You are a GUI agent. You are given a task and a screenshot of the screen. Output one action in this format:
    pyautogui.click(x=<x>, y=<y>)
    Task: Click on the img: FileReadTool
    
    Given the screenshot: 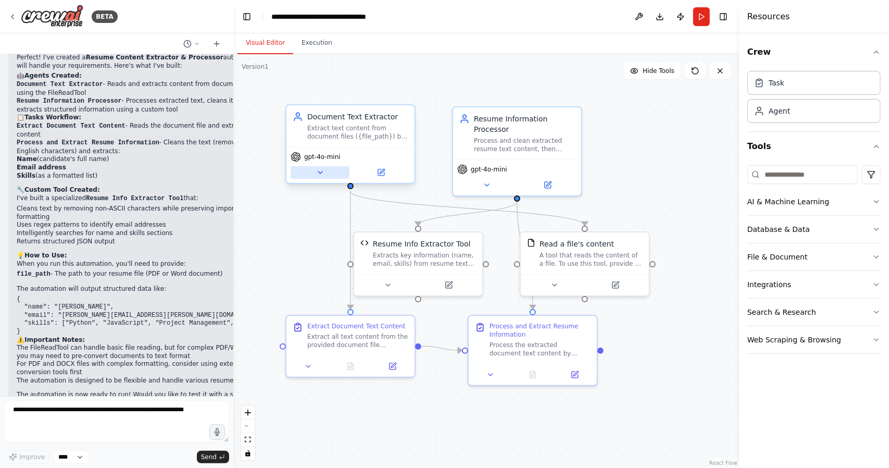 What is the action you would take?
    pyautogui.click(x=531, y=243)
    